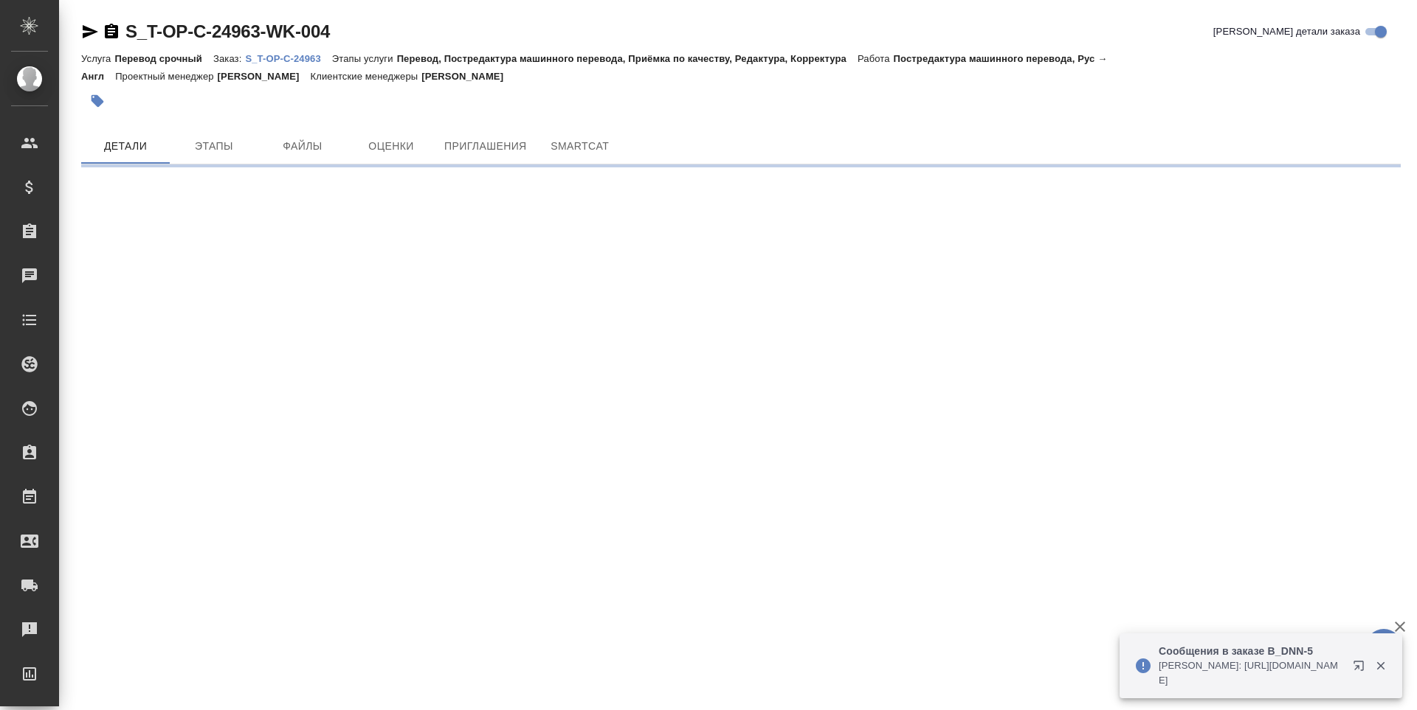 This screenshot has height=710, width=1417. What do you see at coordinates (580, 146) in the screenshot?
I see `span: SmartCat` at bounding box center [580, 146].